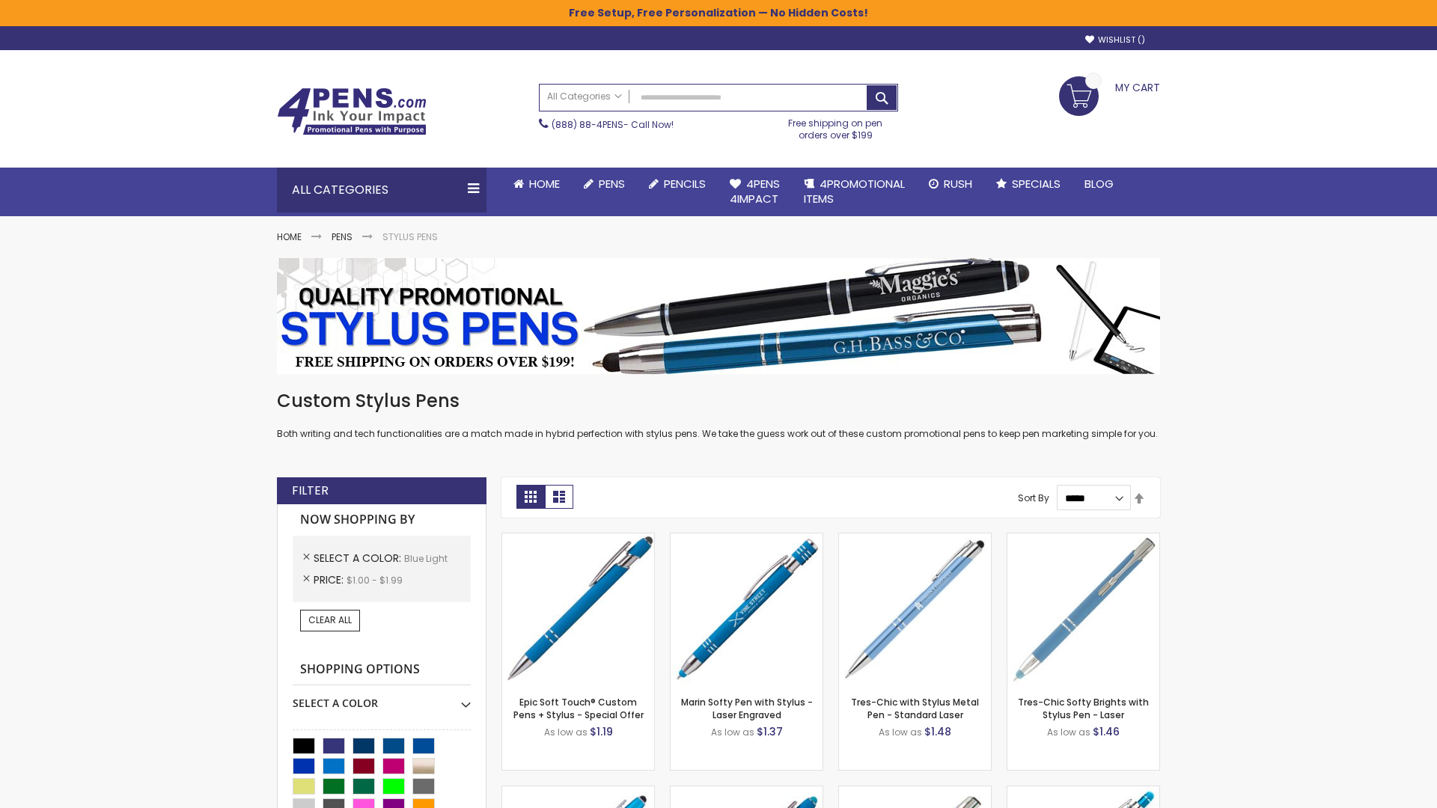 The width and height of the screenshot is (1437, 808). Describe the element at coordinates (330, 580) in the screenshot. I see `span: Price` at that location.